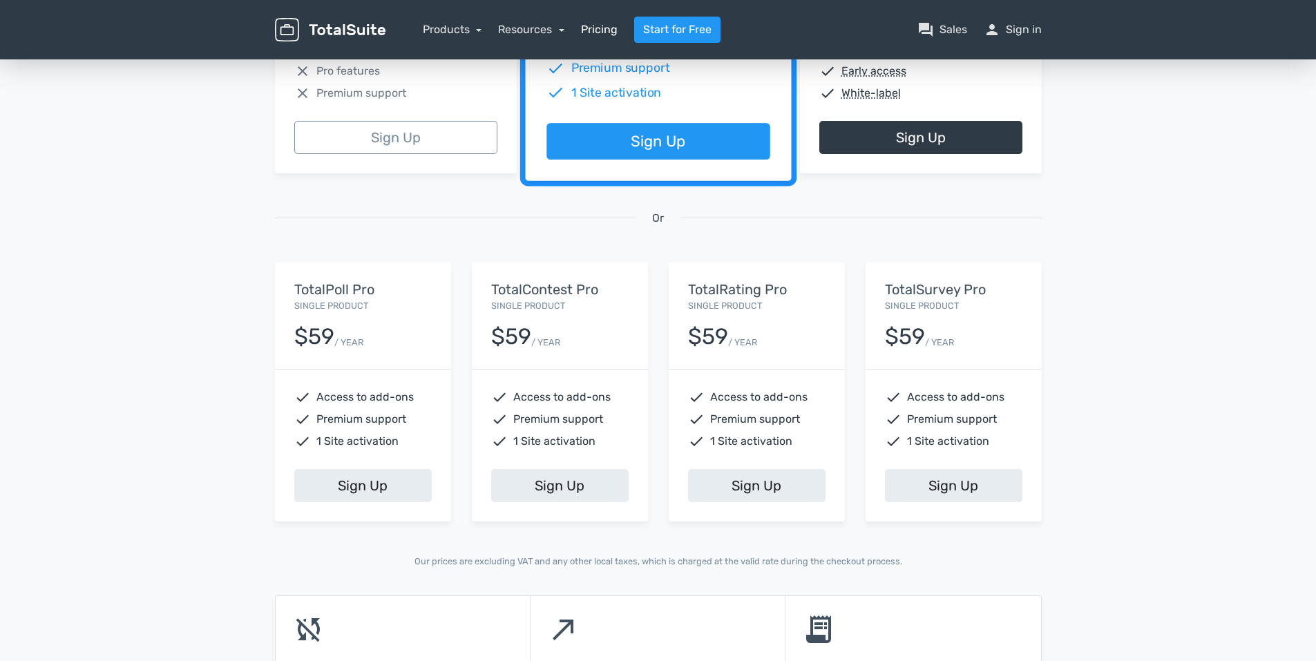 The height and width of the screenshot is (661, 1316). Describe the element at coordinates (992, 30) in the screenshot. I see `span: person` at that location.